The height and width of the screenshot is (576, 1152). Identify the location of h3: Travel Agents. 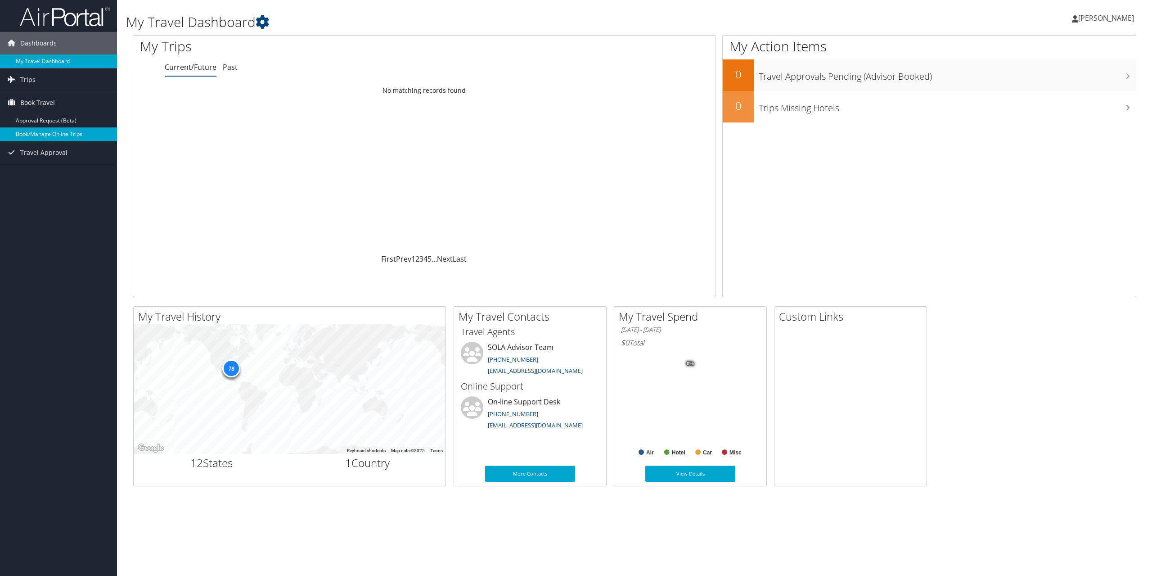
(530, 332).